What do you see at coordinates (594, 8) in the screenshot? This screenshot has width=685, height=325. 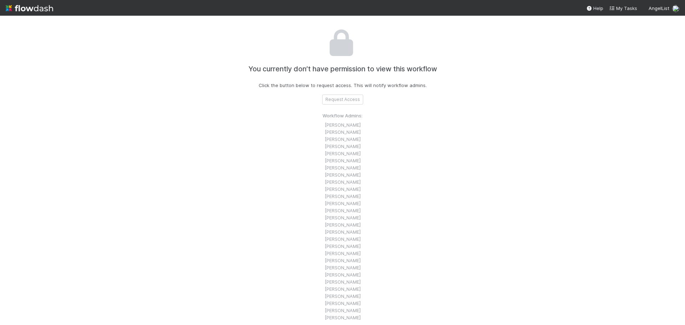 I see `div: Help` at bounding box center [594, 8].